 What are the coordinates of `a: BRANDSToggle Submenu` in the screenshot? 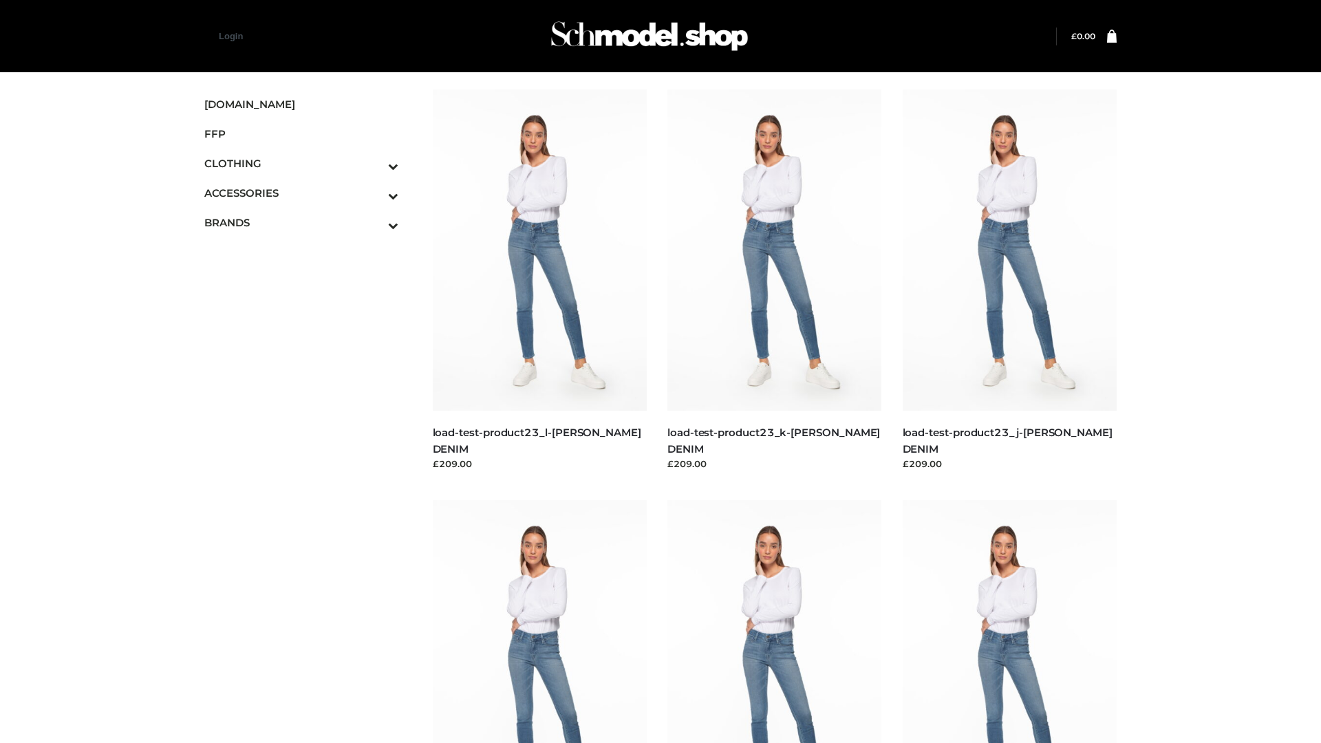 It's located at (301, 222).